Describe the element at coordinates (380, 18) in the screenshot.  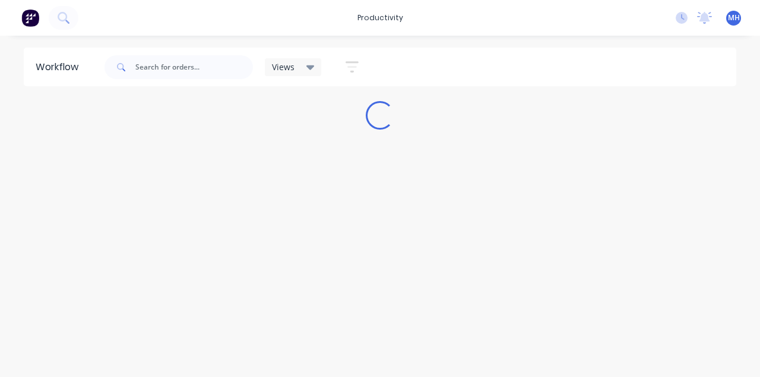
I see `div: productivity` at that location.